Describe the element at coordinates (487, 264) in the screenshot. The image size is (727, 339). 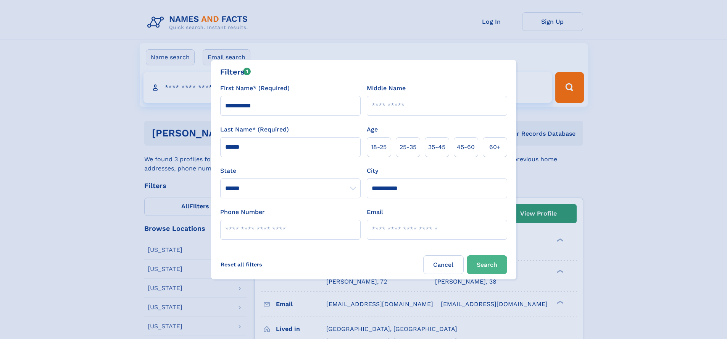
I see `button: Search` at that location.